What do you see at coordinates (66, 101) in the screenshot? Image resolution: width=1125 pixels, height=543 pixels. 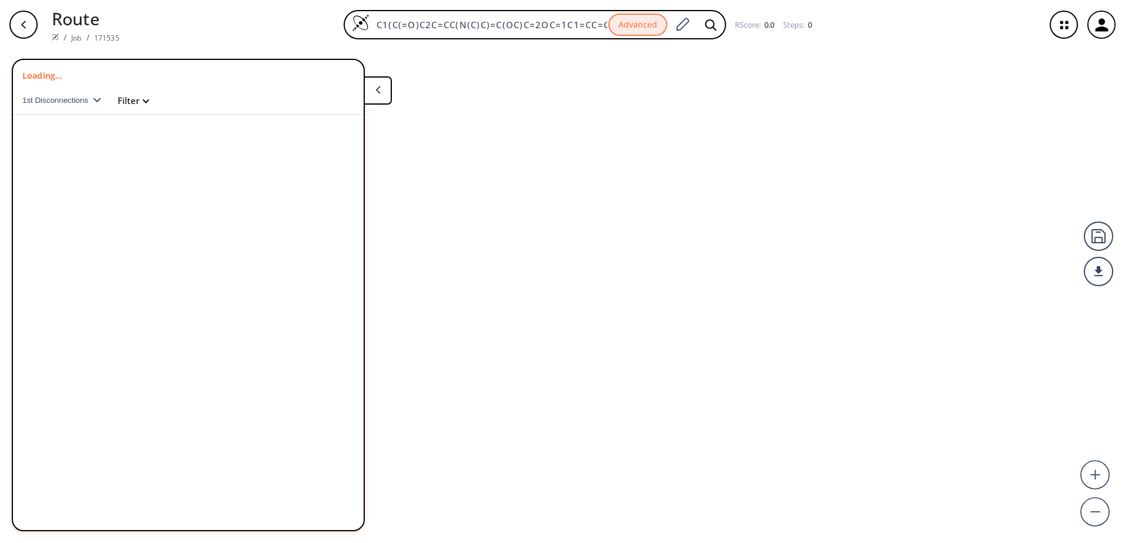 I see `button: 1st Disconnections` at bounding box center [66, 101].